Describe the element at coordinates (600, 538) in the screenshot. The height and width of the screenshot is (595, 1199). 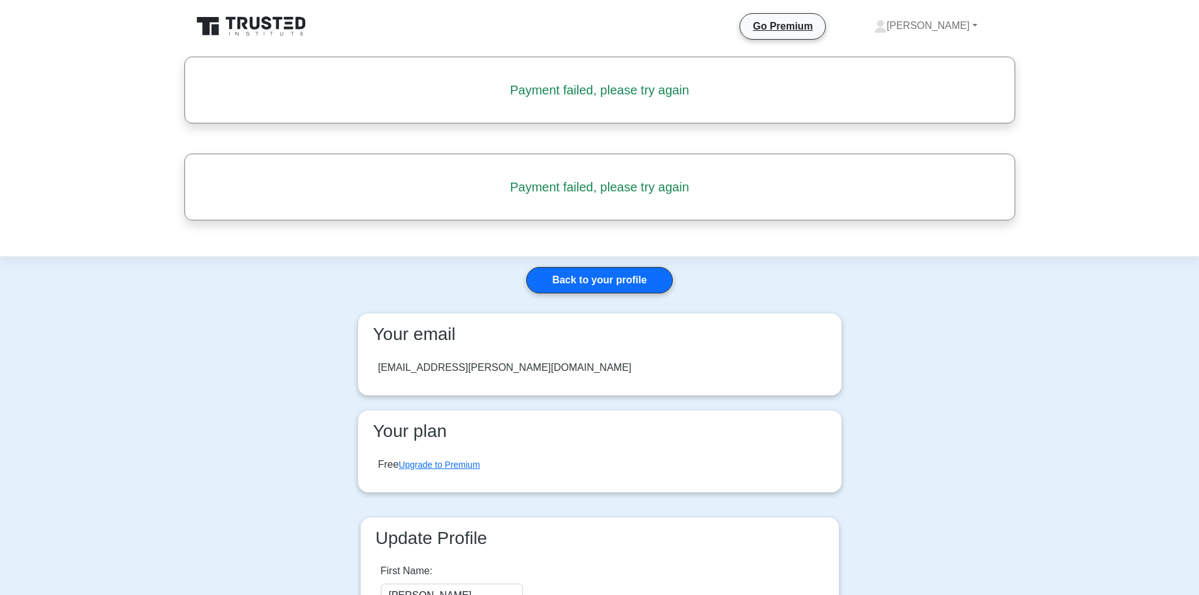
I see `h3: Update Profile` at that location.